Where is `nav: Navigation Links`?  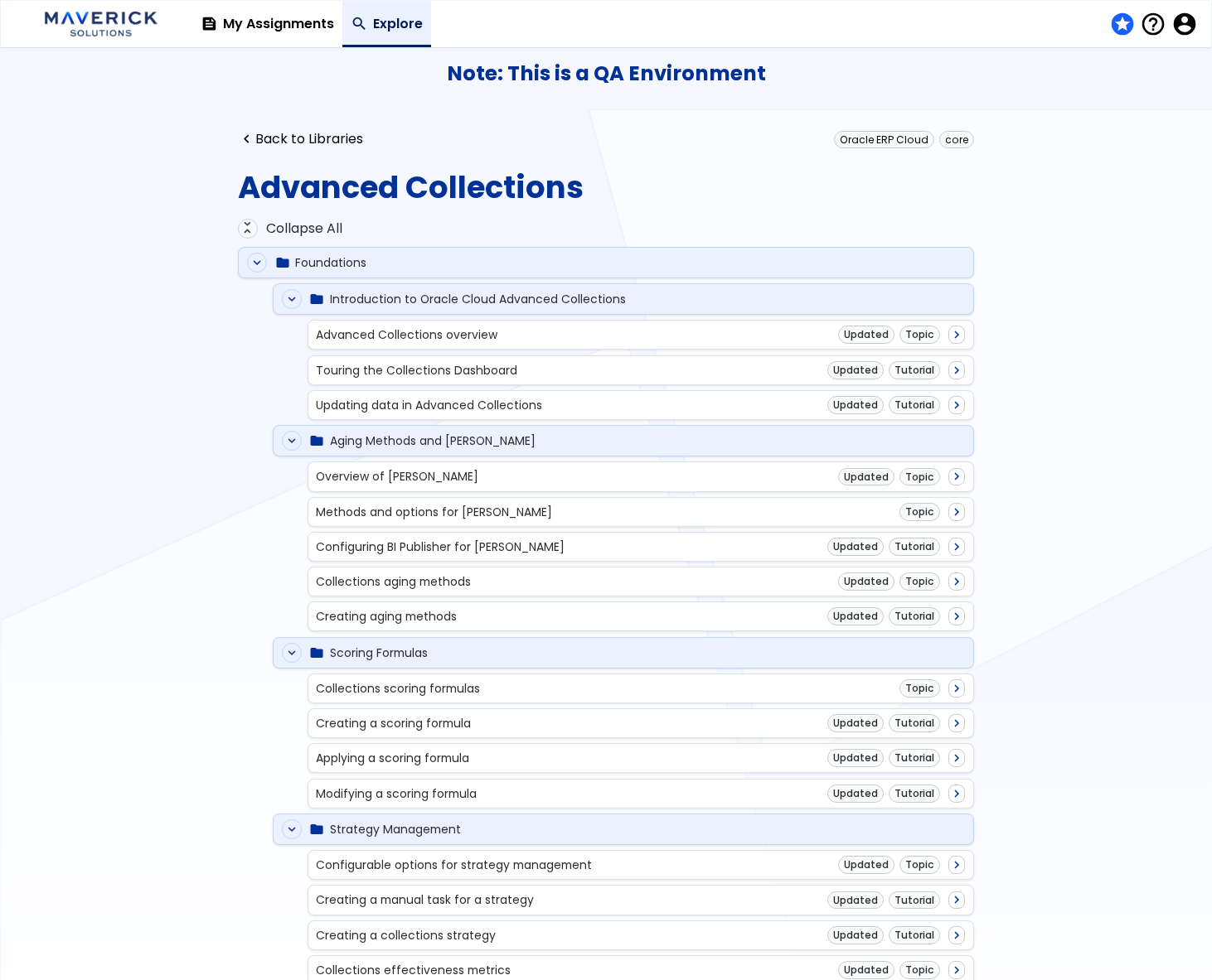 nav: Navigation Links is located at coordinates (697, 24).